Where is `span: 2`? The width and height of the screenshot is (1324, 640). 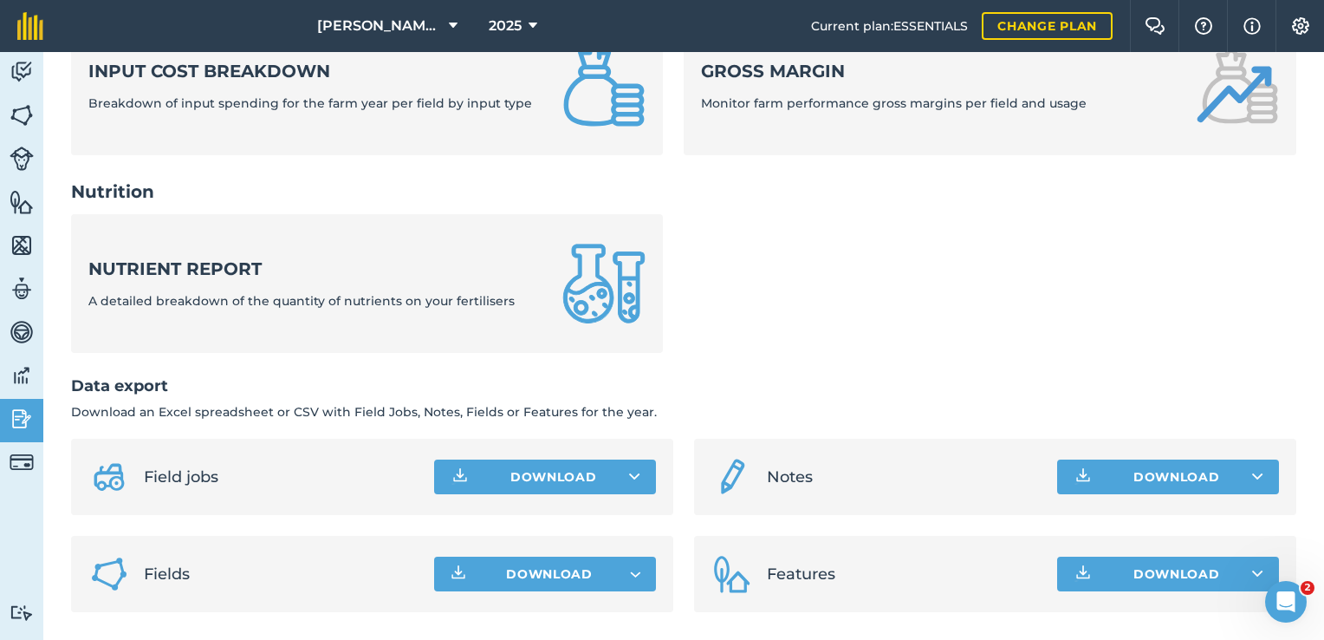
span: 2 is located at coordinates (1308, 588).